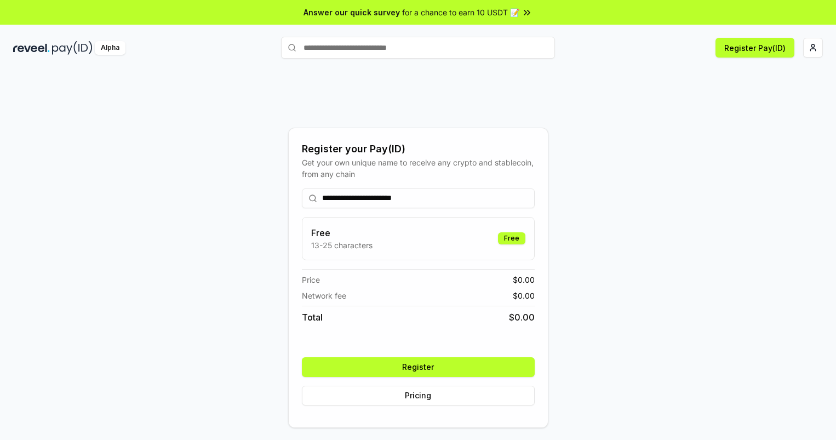 The width and height of the screenshot is (836, 440). I want to click on p: 13-25 characters, so click(342, 245).